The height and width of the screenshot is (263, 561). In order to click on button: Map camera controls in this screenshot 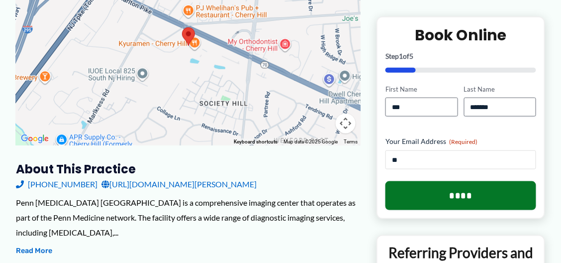, I will do `click(346, 123)`.